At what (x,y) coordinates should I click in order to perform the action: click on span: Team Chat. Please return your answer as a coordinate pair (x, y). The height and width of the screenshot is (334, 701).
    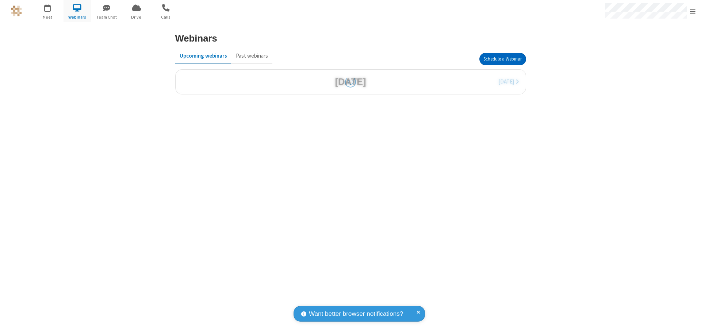
    Looking at the image, I should click on (107, 17).